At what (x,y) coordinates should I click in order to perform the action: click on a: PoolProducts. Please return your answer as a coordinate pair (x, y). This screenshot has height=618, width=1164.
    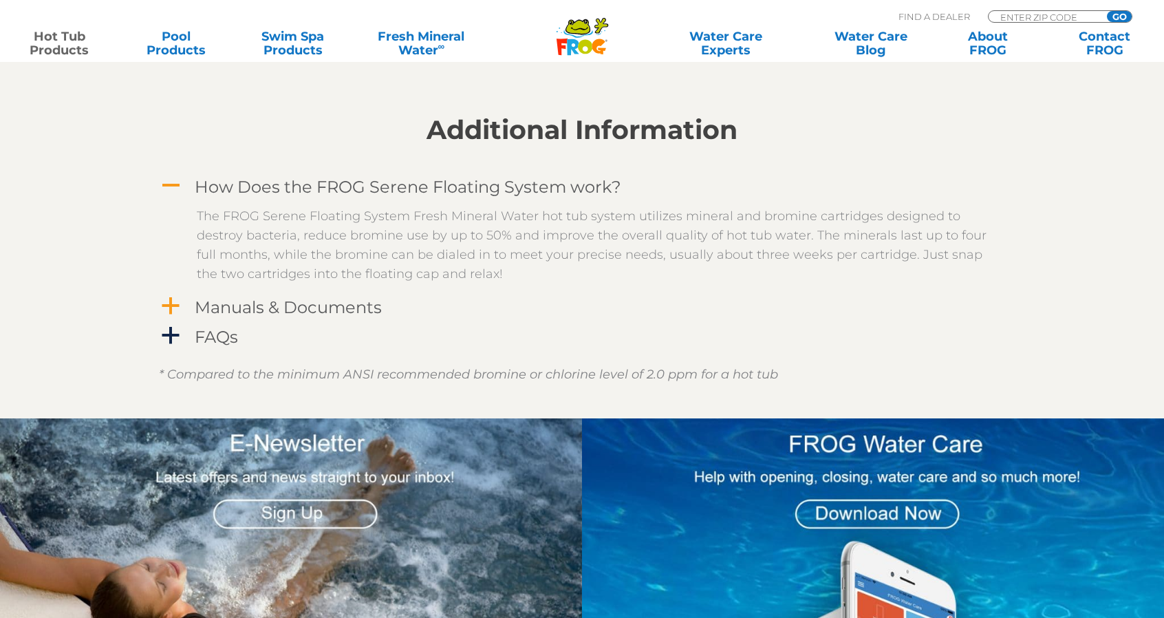
    Looking at the image, I should click on (176, 43).